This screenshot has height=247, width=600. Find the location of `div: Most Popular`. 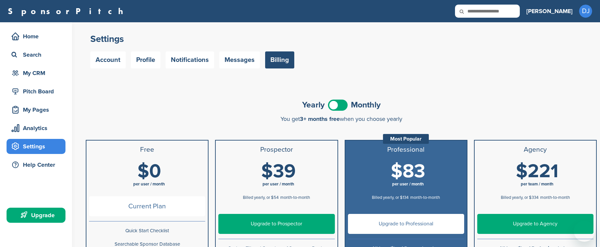

div: Most Popular is located at coordinates (406, 139).